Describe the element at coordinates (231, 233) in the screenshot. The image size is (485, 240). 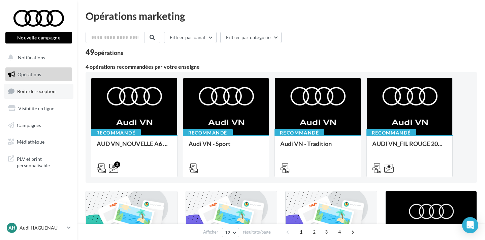
I see `button: 12` at that location.